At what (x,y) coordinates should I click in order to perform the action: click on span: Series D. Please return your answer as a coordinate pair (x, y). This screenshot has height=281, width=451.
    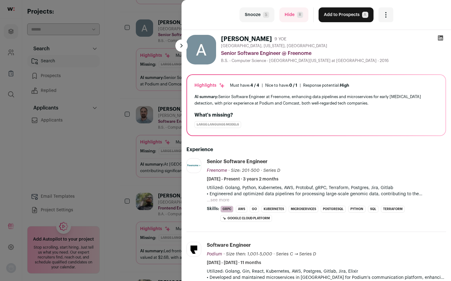
    Looking at the image, I should click on (271, 171).